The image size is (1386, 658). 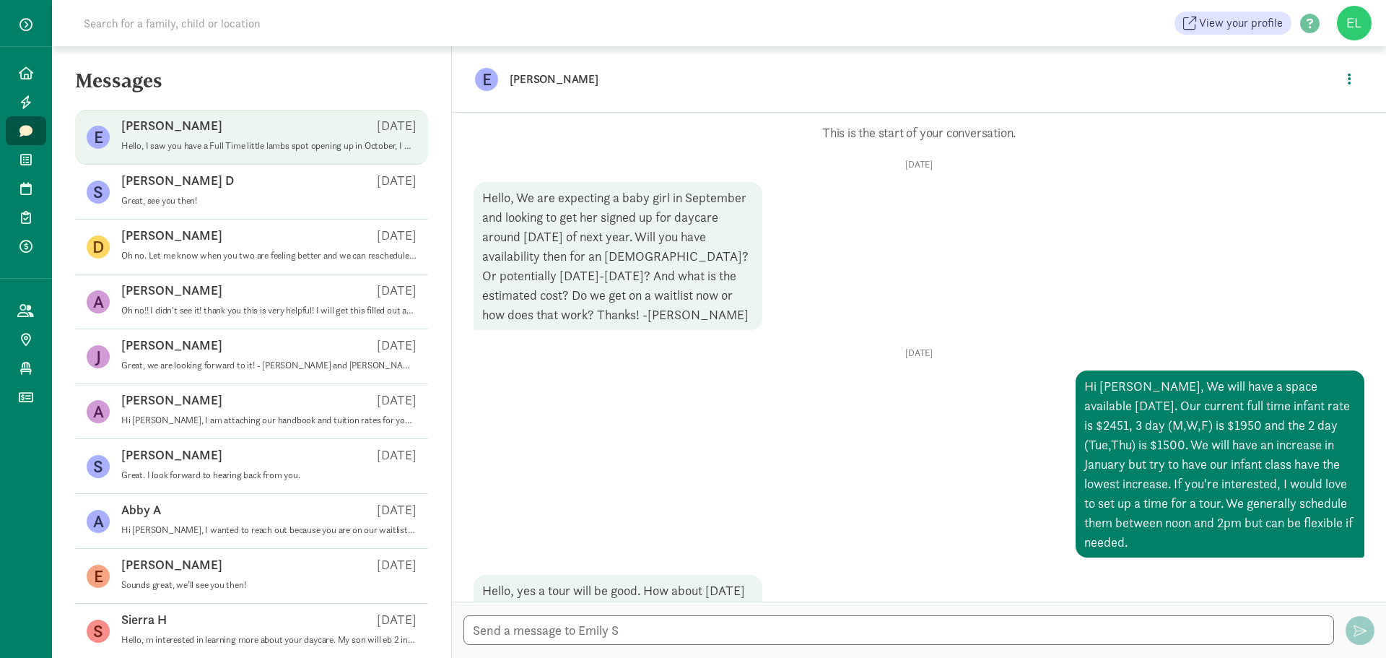 What do you see at coordinates (269, 640) in the screenshot?
I see `p: Hello, m interested in learning more about your daycare. My son will eb 2 in July - we are lookin...` at bounding box center [269, 640].